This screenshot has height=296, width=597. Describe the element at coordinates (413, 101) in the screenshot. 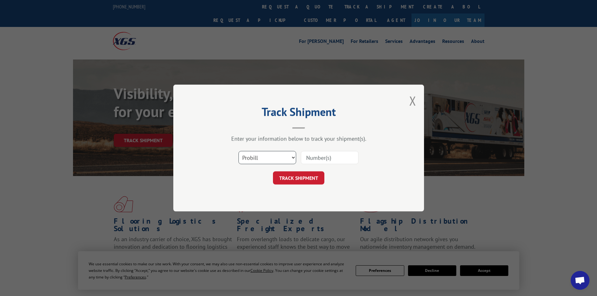

I see `button: Close modal` at that location.